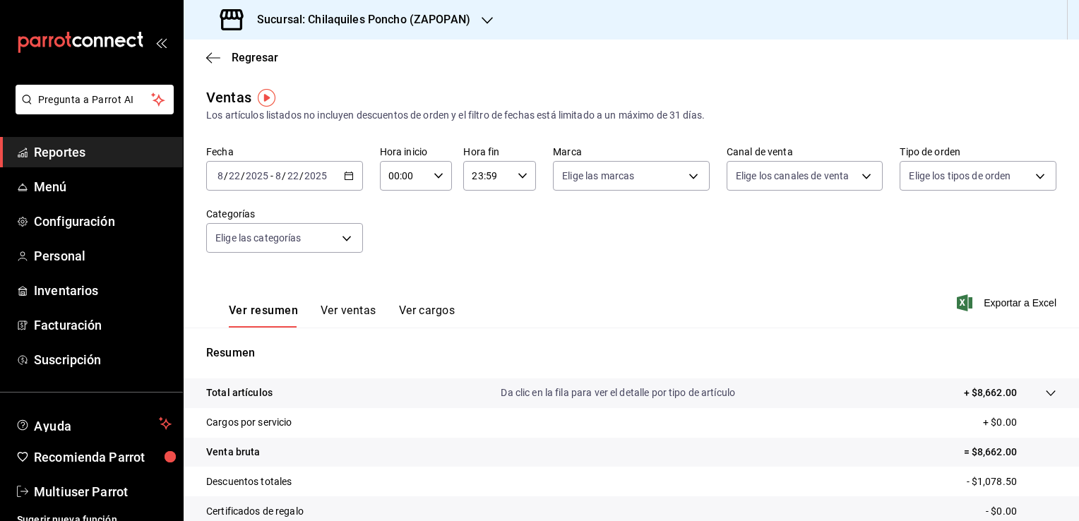 The image size is (1079, 521). What do you see at coordinates (1010, 452) in the screenshot?
I see `p: = $8,662.00` at bounding box center [1010, 452].